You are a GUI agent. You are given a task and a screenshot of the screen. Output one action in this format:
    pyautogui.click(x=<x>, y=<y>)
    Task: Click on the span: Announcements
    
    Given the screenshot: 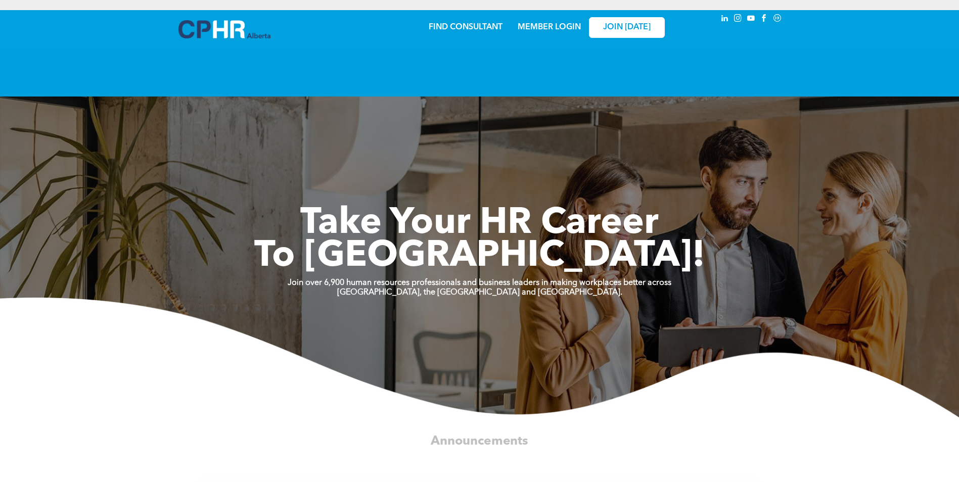 What is the action you would take?
    pyautogui.click(x=479, y=441)
    